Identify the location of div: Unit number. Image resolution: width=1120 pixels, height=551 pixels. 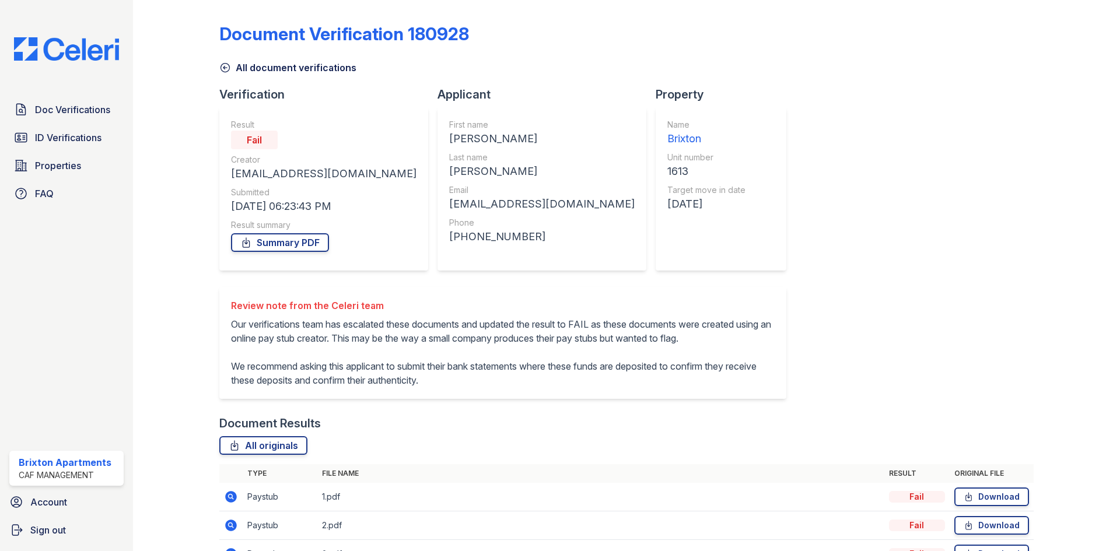
(707, 158).